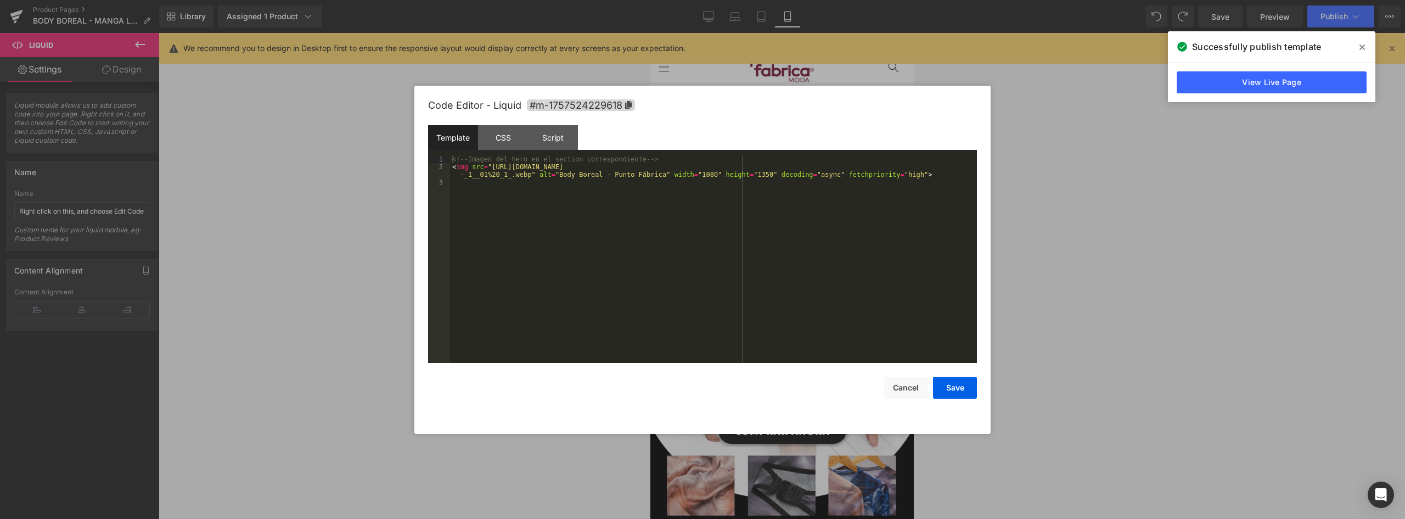 This screenshot has height=519, width=1405. What do you see at coordinates (243, 34) in the screenshot?
I see `summary: Búsqueda` at bounding box center [243, 34].